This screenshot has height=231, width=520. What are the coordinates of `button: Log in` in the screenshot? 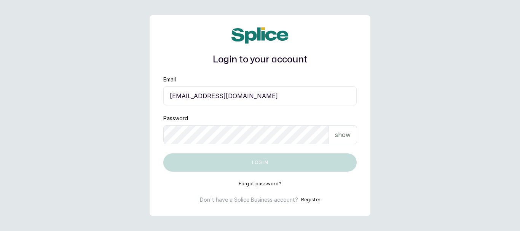 It's located at (260, 162).